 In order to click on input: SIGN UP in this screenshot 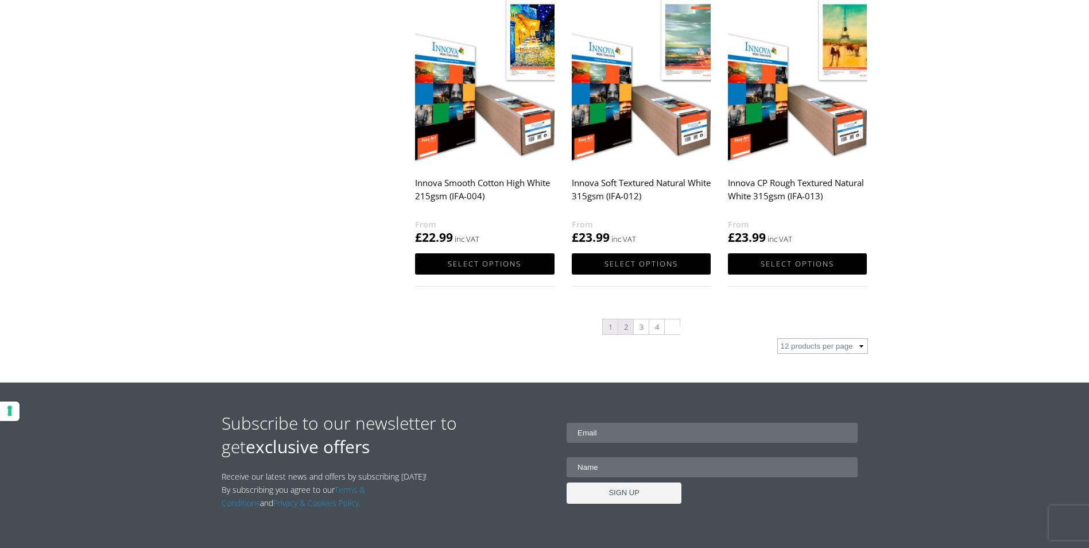, I will do `click(624, 493)`.